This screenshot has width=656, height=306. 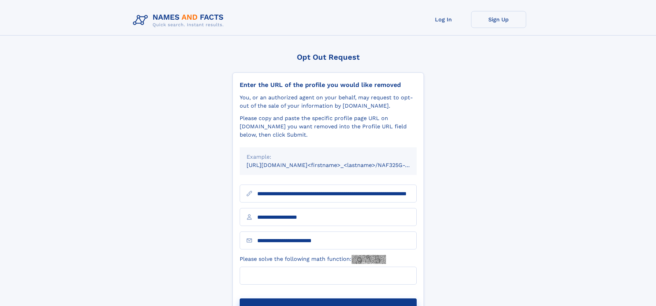 What do you see at coordinates (328, 57) in the screenshot?
I see `div: Opt Out Request` at bounding box center [328, 57].